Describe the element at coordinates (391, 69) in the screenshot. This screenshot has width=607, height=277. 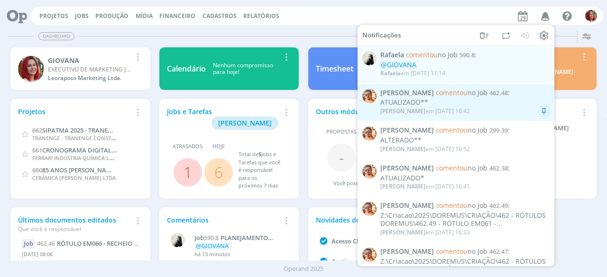
I see `div: Nenhum apontamento realizado hoje!` at that location.